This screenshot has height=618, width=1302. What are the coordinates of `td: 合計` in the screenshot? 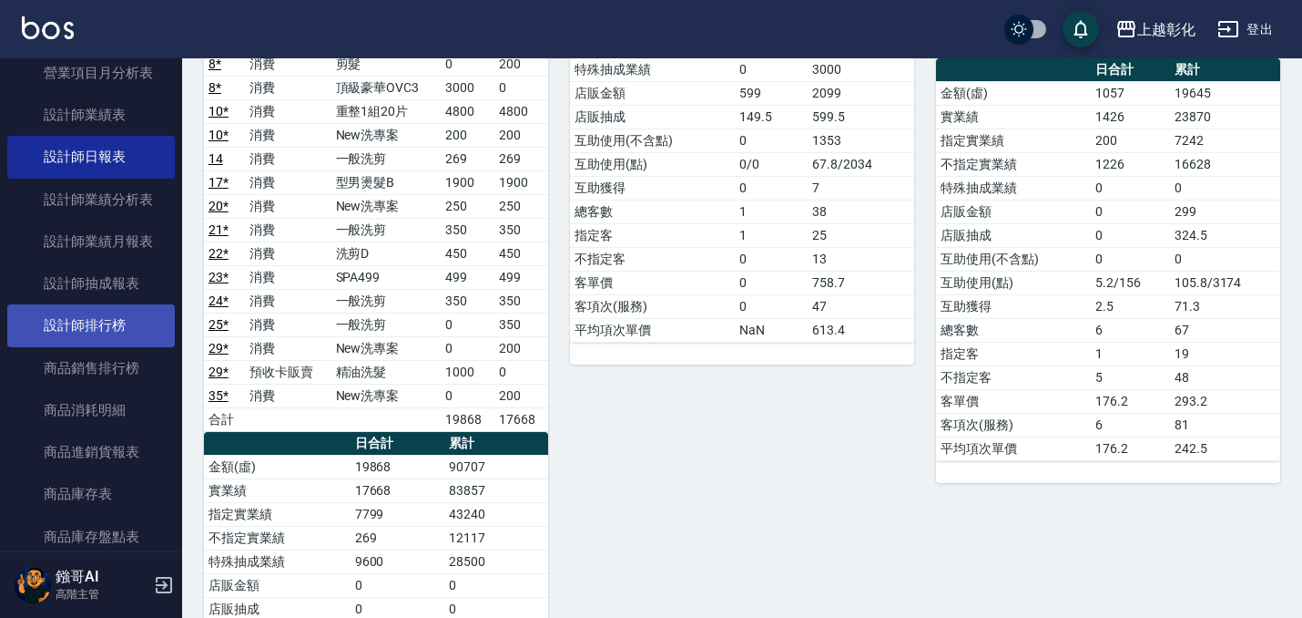 It's located at (224, 419).